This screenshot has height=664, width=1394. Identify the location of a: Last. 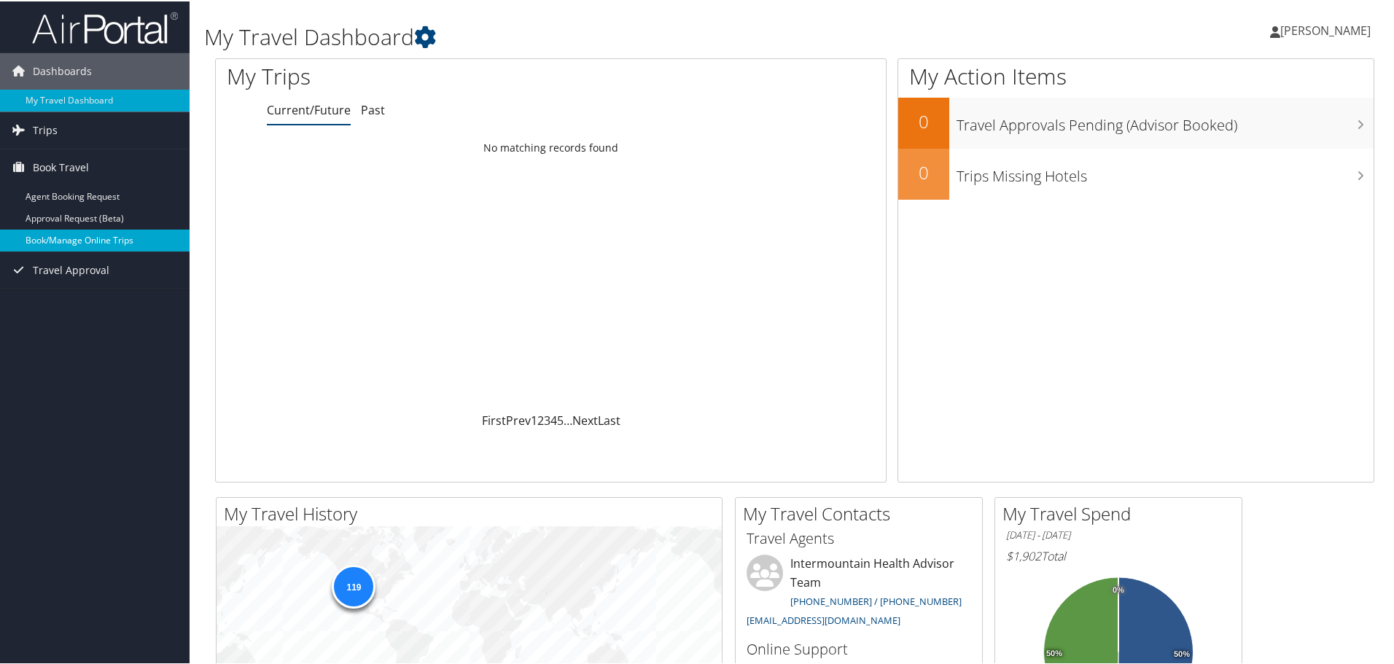
(609, 419).